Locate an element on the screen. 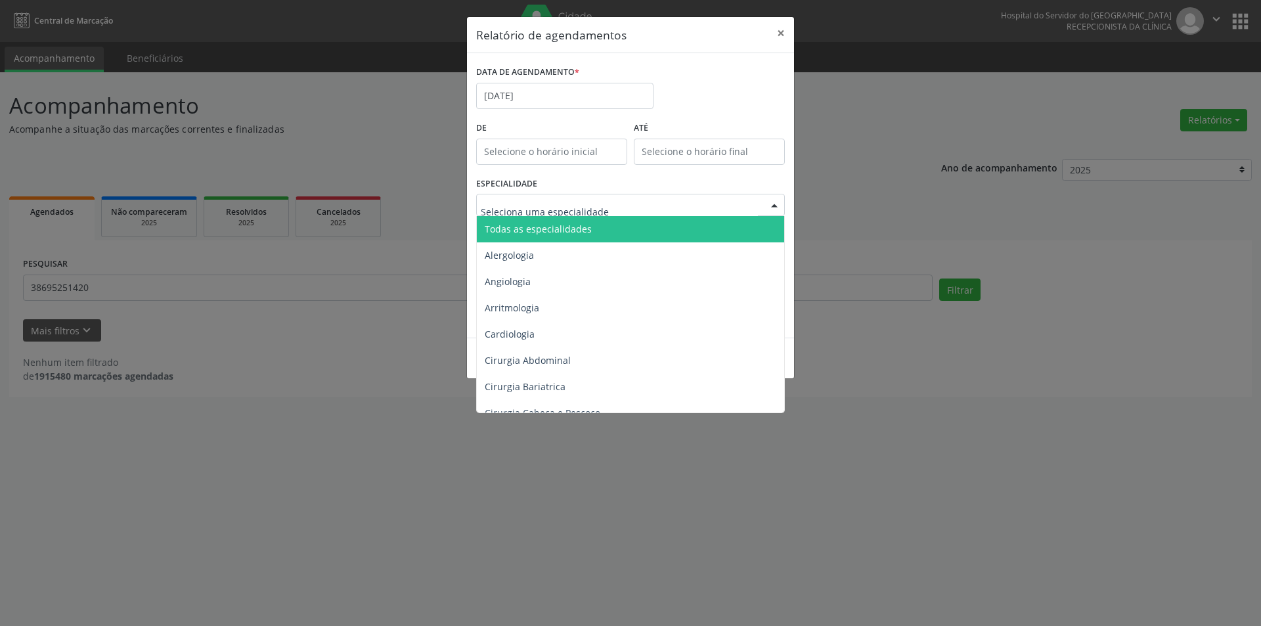 The height and width of the screenshot is (626, 1261). span: Alergologia is located at coordinates (509, 255).